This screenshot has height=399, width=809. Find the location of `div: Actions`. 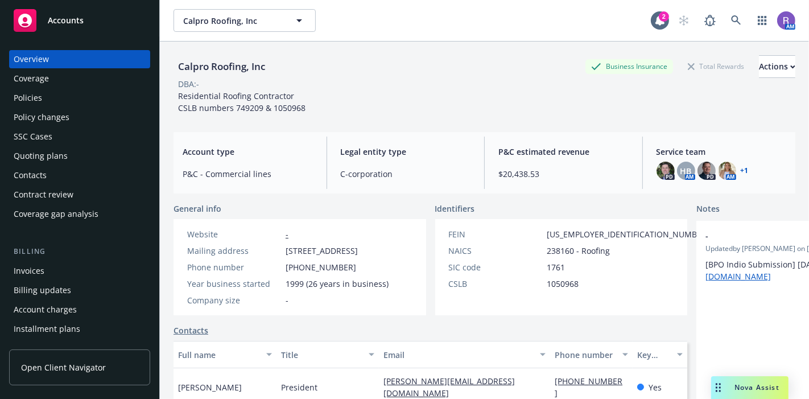

div: Actions is located at coordinates (778, 67).